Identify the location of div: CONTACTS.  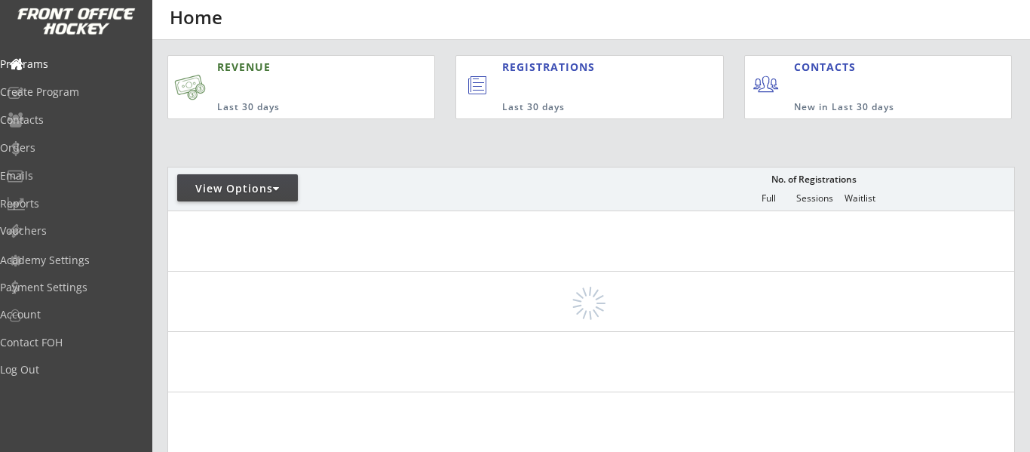
(828, 67).